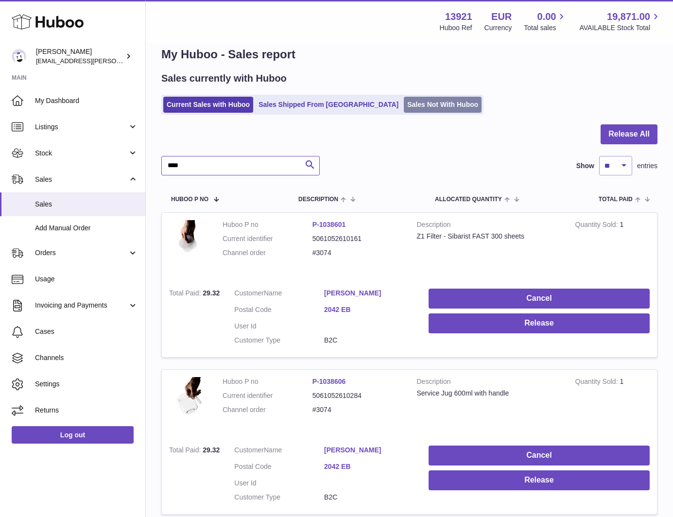 This screenshot has height=517, width=673. Describe the element at coordinates (81, 127) in the screenshot. I see `span: Listings` at that location.